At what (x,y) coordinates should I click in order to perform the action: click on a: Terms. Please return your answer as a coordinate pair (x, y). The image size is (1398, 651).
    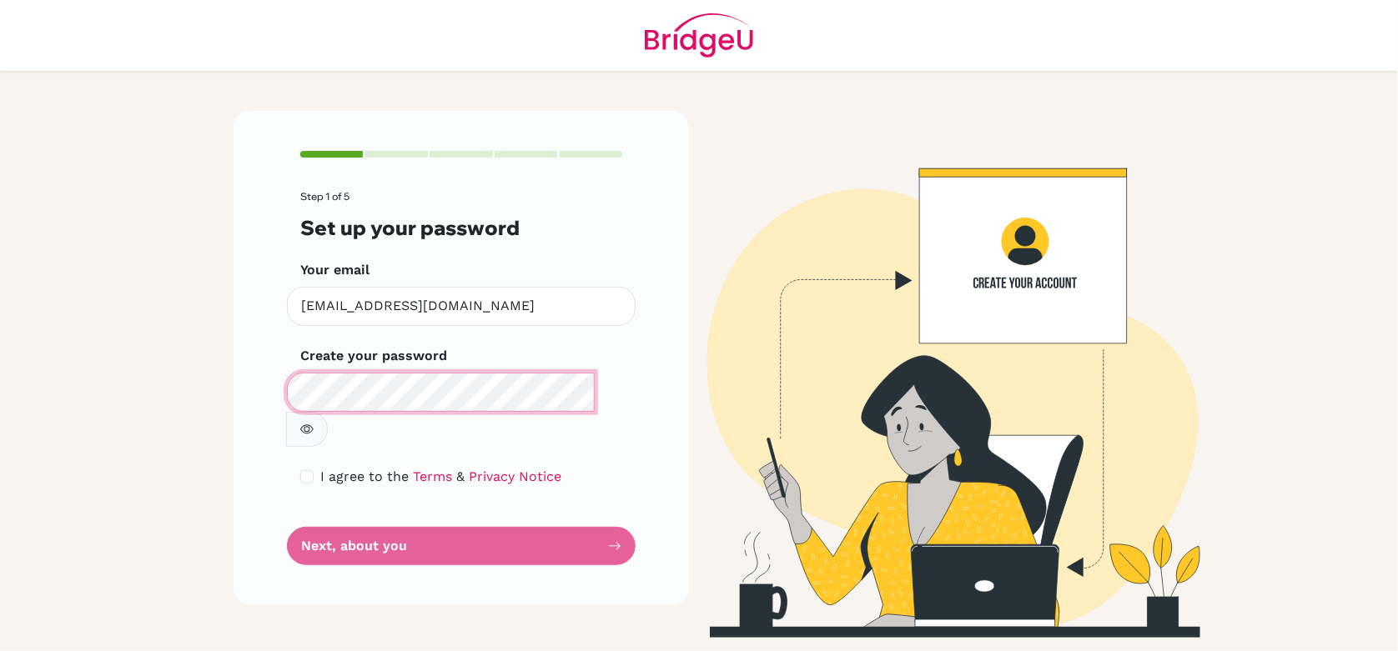
    Looking at the image, I should click on (432, 476).